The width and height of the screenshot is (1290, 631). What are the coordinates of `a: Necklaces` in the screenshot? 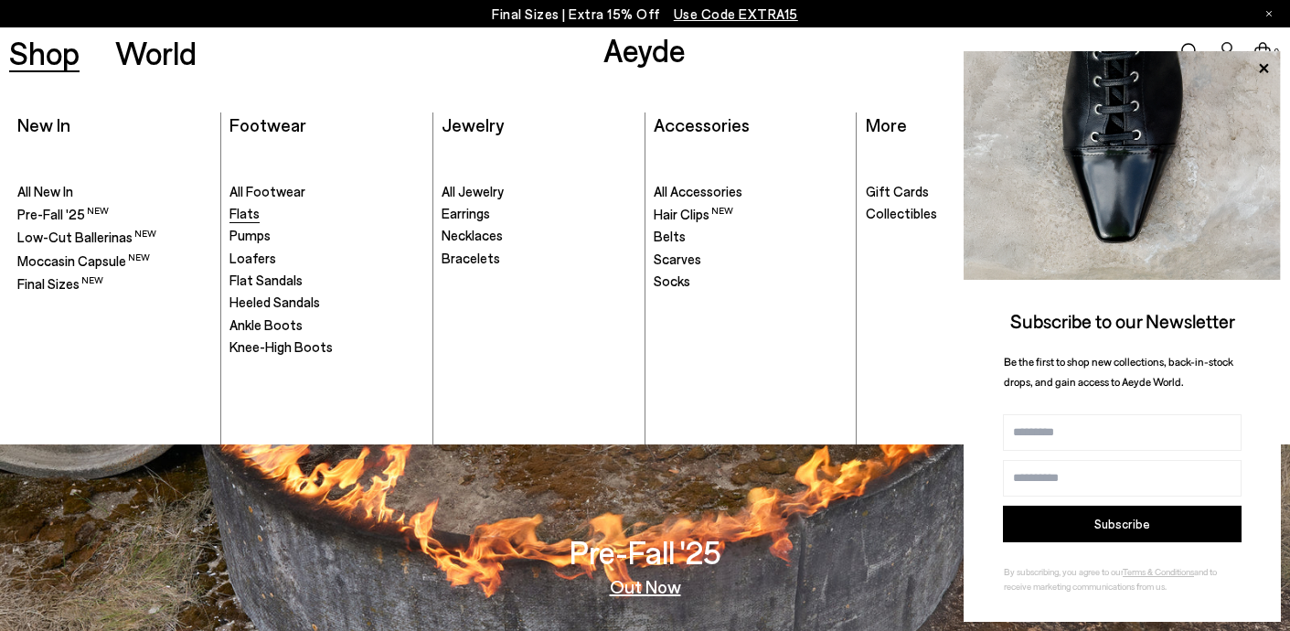 It's located at (538, 236).